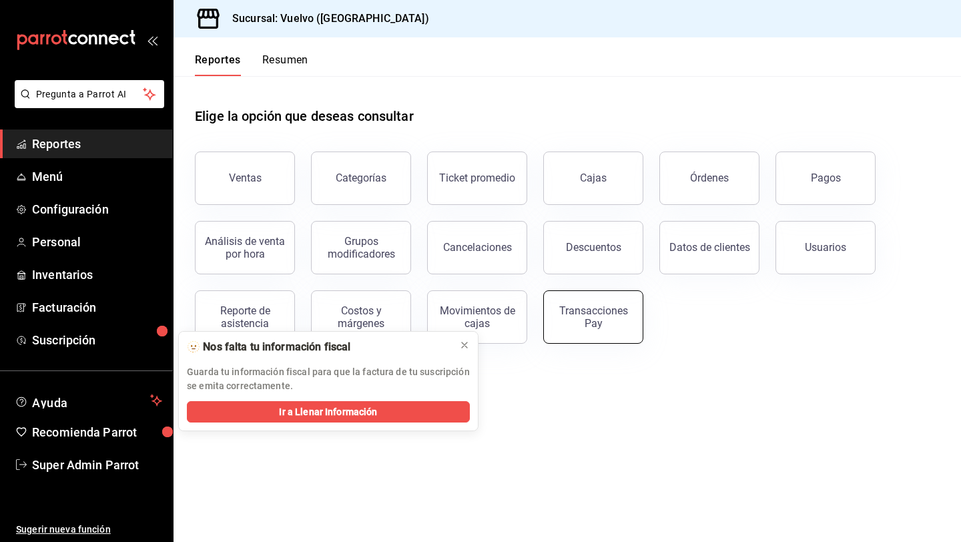  What do you see at coordinates (97, 274) in the screenshot?
I see `span: Inventarios` at bounding box center [97, 274].